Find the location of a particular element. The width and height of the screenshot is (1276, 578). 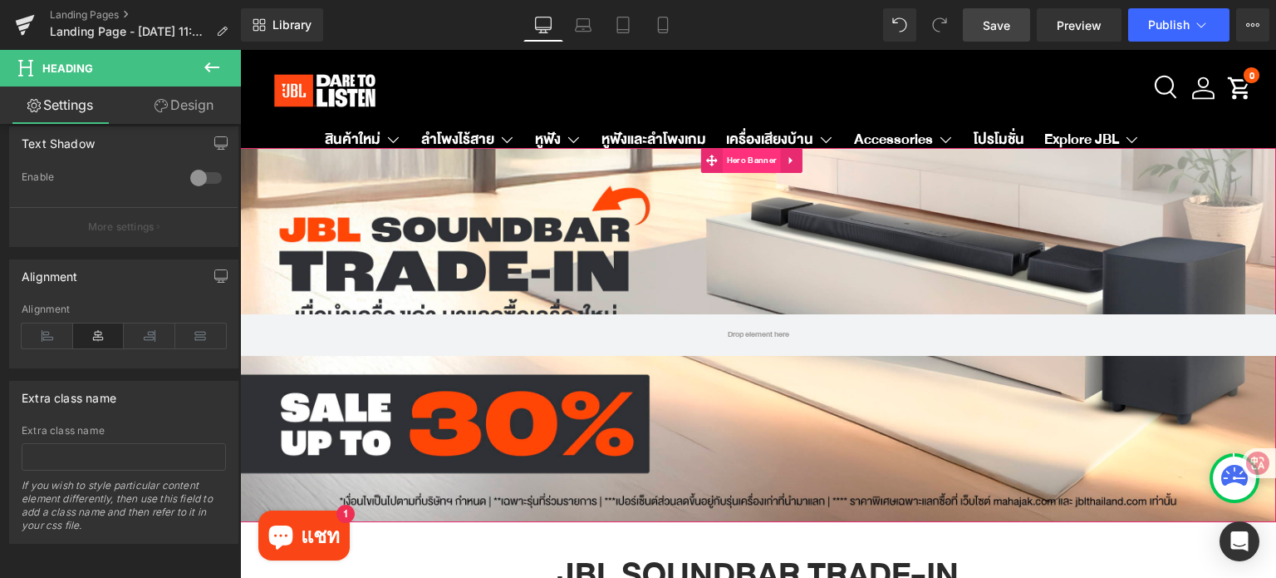

a: Desktop is located at coordinates (543, 25).